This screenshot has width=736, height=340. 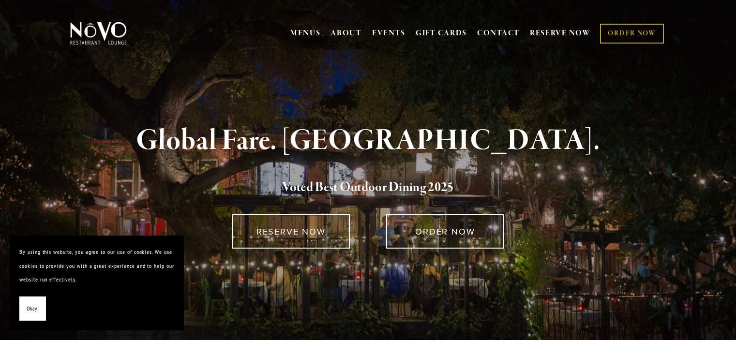 I want to click on a: MENUS, so click(x=305, y=33).